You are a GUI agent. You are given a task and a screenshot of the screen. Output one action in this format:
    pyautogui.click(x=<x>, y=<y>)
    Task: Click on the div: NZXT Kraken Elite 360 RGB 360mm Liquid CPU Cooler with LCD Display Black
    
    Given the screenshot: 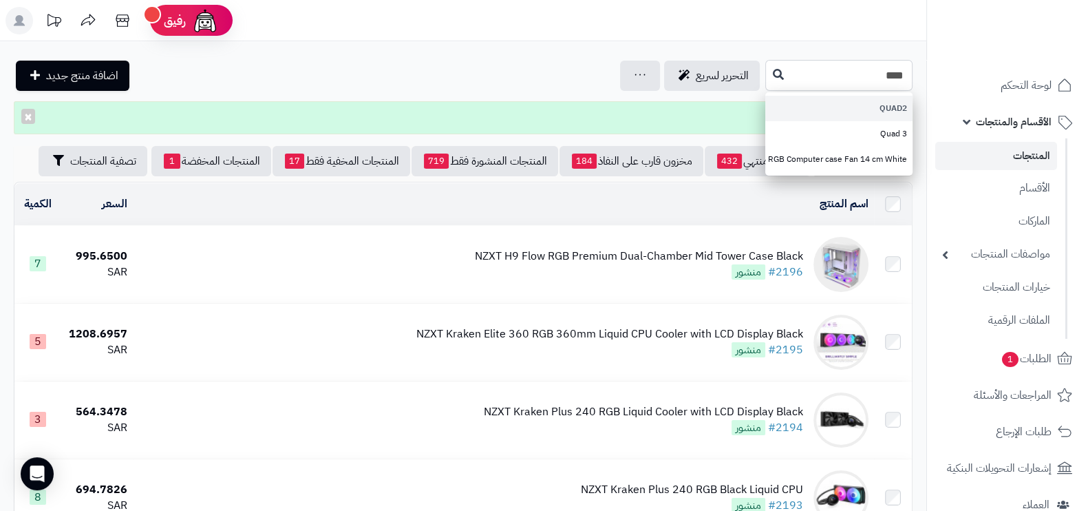 What is the action you would take?
    pyautogui.click(x=610, y=334)
    